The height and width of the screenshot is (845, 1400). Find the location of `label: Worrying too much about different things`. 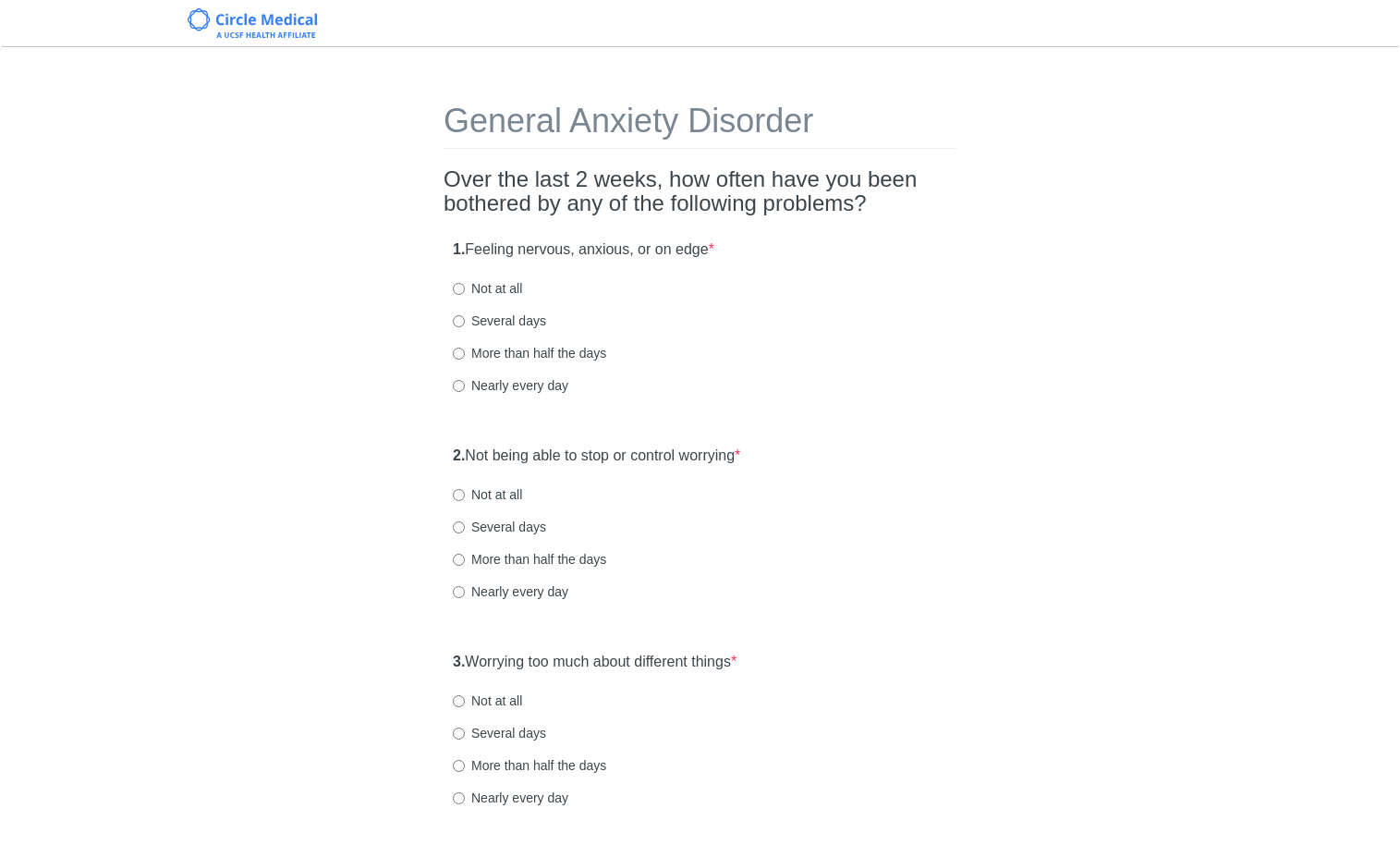

label: Worrying too much about different things is located at coordinates (594, 662).